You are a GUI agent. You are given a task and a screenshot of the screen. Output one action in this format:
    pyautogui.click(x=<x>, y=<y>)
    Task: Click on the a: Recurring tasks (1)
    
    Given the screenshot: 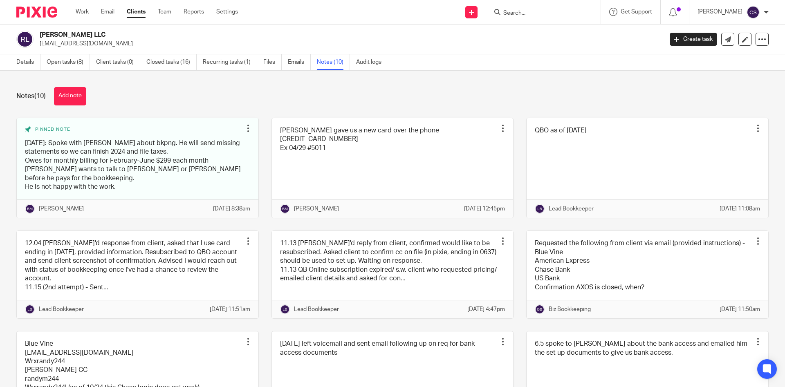 What is the action you would take?
    pyautogui.click(x=230, y=62)
    